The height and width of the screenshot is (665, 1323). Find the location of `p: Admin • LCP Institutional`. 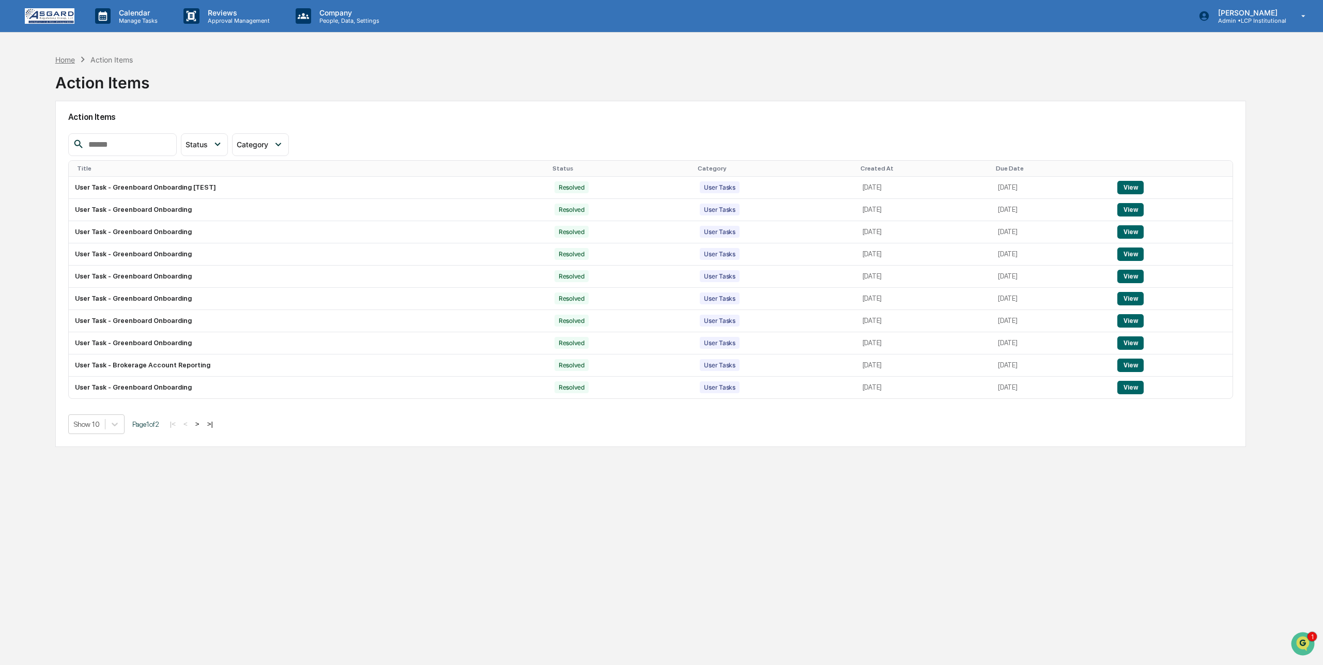

p: Admin • LCP Institutional is located at coordinates (1248, 21).